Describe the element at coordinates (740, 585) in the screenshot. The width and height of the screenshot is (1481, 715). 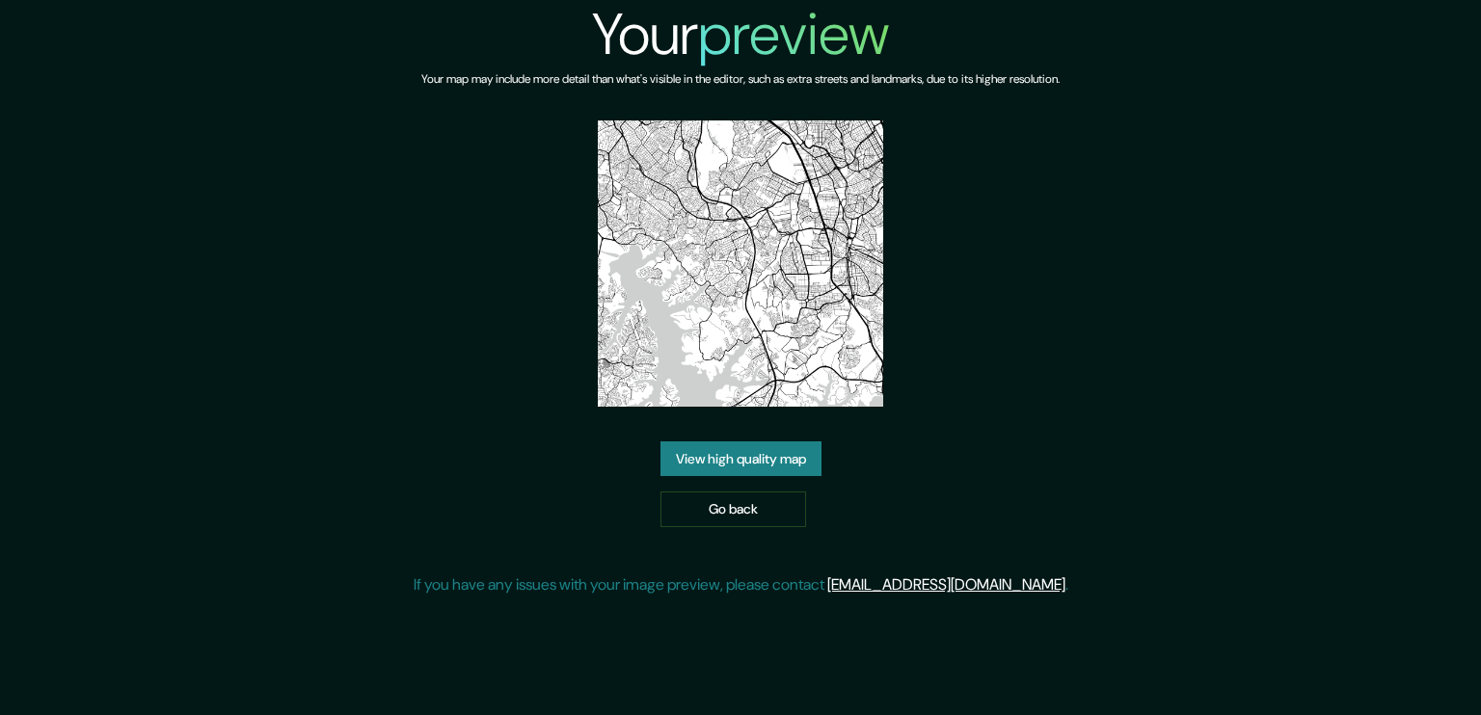
I see `p: If you have any issues with your image preview, please contact .` at that location.